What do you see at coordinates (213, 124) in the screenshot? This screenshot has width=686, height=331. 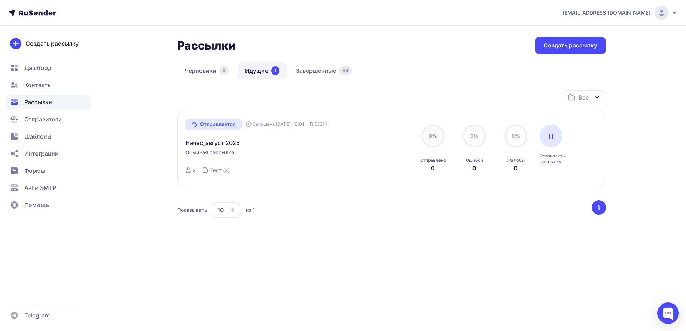 I see `div: Отправляется` at bounding box center [213, 124].